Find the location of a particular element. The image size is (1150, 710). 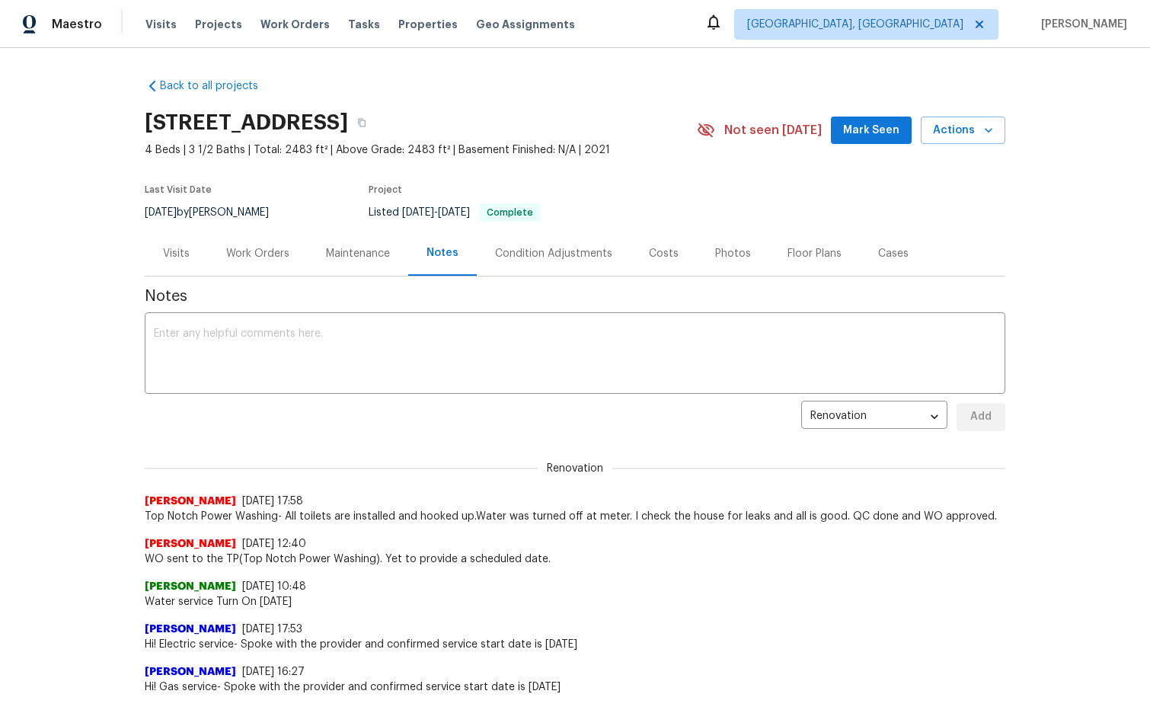

span: 4 Beds | 3 1/2 Baths | Total: 2483 ft² | Above Grade: 2483 ft² | Basement Finished: N/A | 2021 is located at coordinates (420, 150).